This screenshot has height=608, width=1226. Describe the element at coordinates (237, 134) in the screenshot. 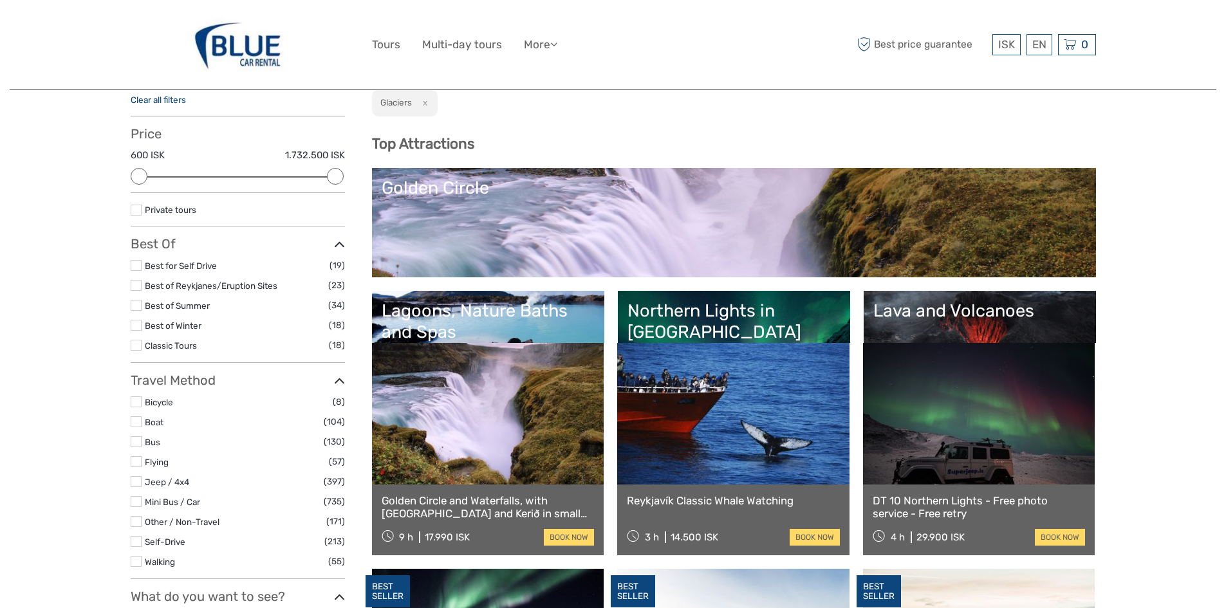

I see `h3: Price` at that location.